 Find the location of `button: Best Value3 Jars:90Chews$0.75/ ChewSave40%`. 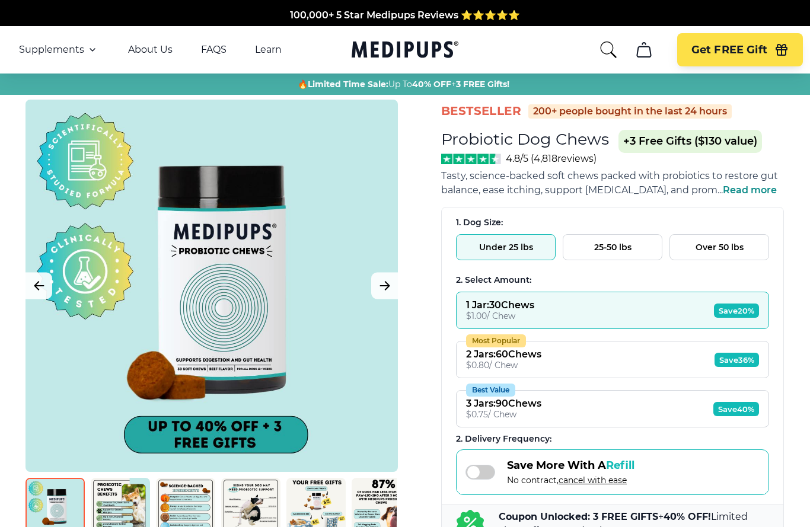

button: Best Value3 Jars:90Chews$0.75/ ChewSave40% is located at coordinates (612, 408).